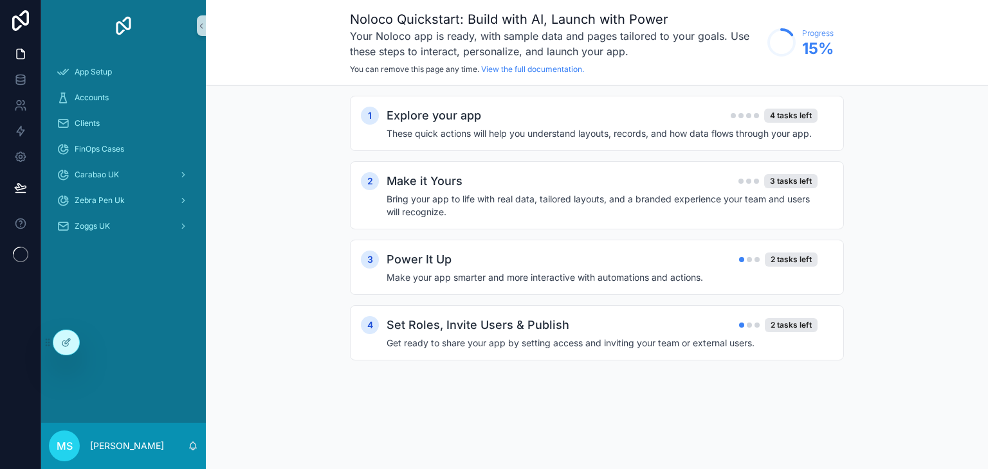  What do you see at coordinates (555, 44) in the screenshot?
I see `h3: Your Noloco app is ready, with sample data and pages tailored to your goals. Use these steps to i...` at bounding box center [555, 44].